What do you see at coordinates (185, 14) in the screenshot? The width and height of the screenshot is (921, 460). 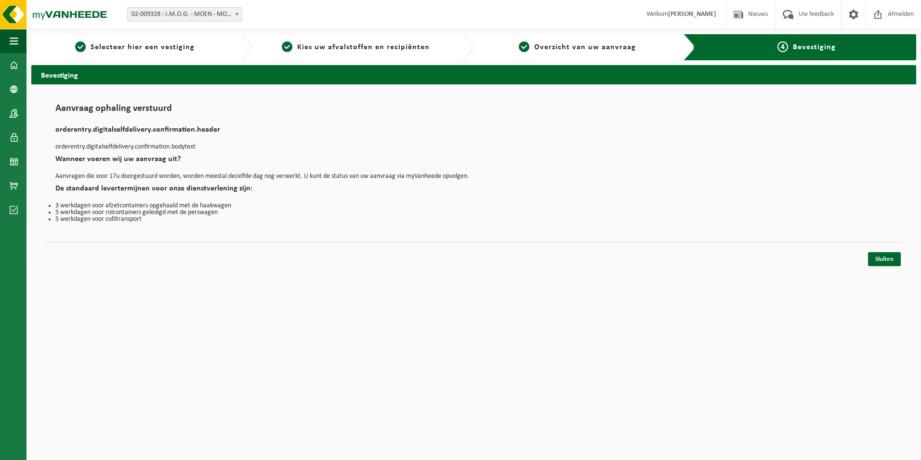 I see `span: 02-009328 - I.M.O.G. - MOEN - MOEN` at bounding box center [185, 14].